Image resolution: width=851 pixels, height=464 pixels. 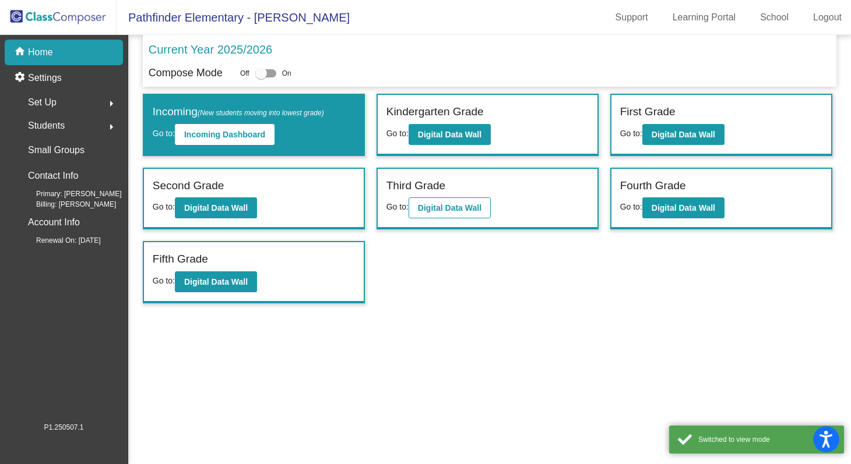 I want to click on div: Switched to view mode, so click(x=766, y=440).